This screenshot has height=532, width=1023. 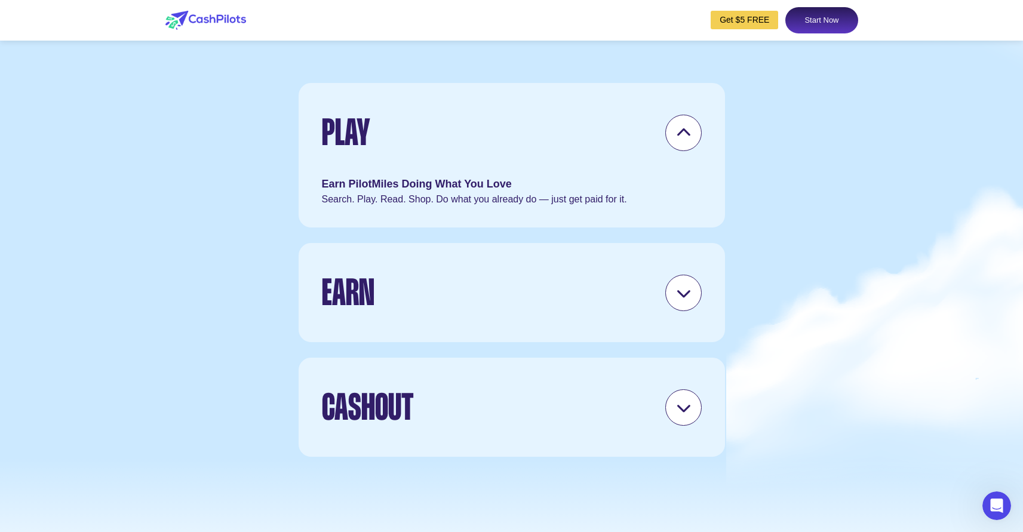 I want to click on div: Cashout, so click(x=368, y=407).